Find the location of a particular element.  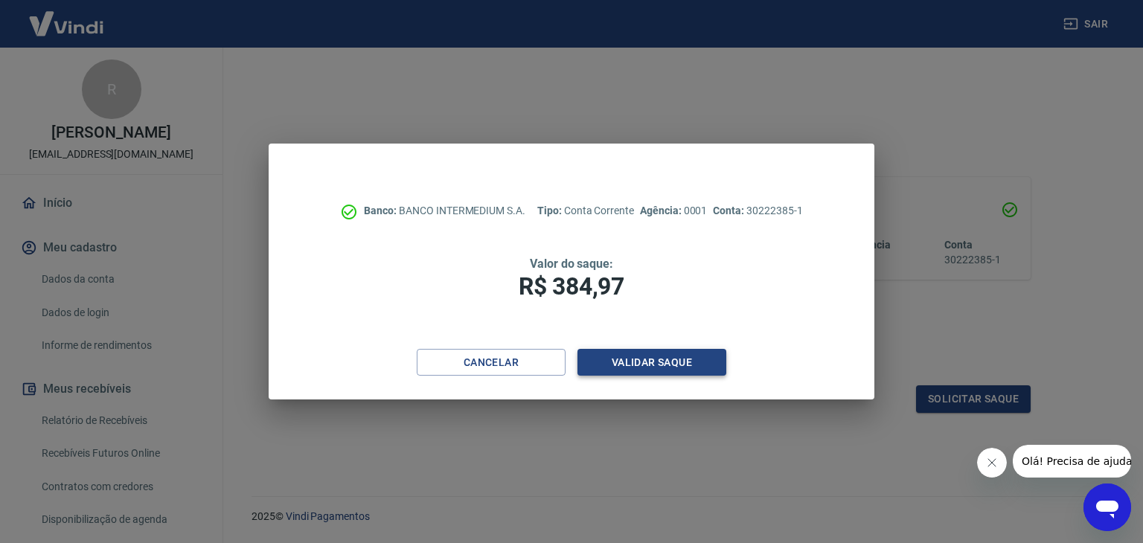

button: Cancelar is located at coordinates (491, 362).